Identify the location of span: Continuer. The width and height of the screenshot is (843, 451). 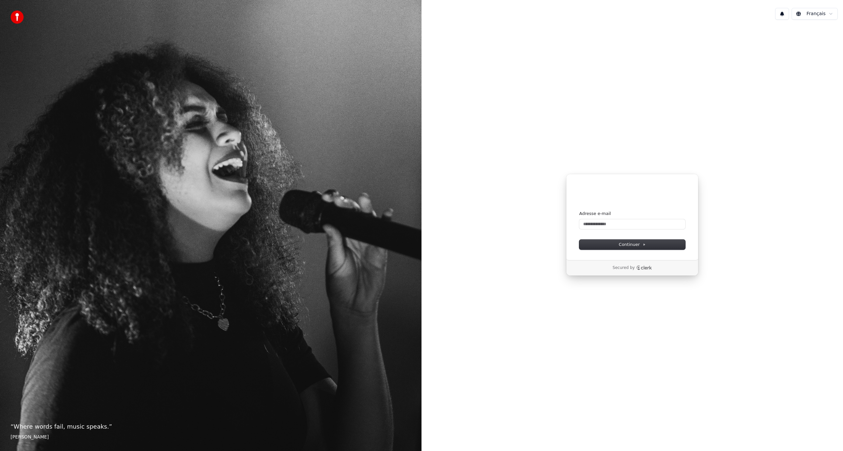
(633, 245).